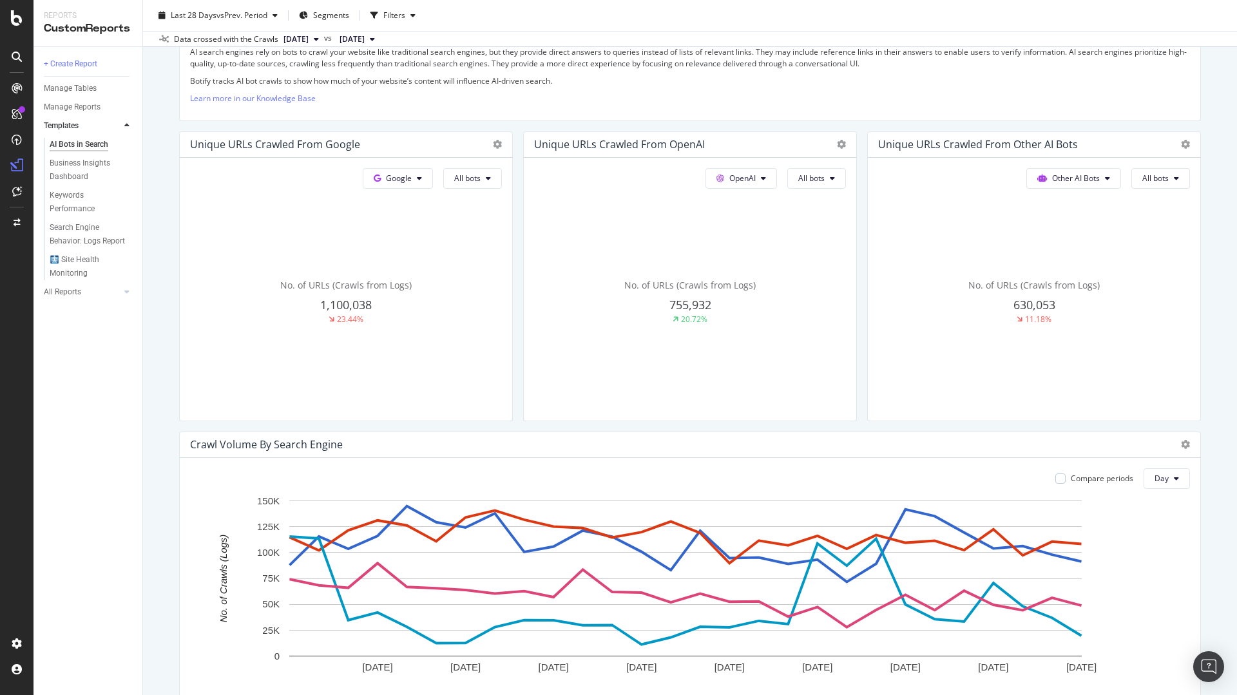 Image resolution: width=1237 pixels, height=695 pixels. Describe the element at coordinates (742, 178) in the screenshot. I see `span: OpenAI` at that location.